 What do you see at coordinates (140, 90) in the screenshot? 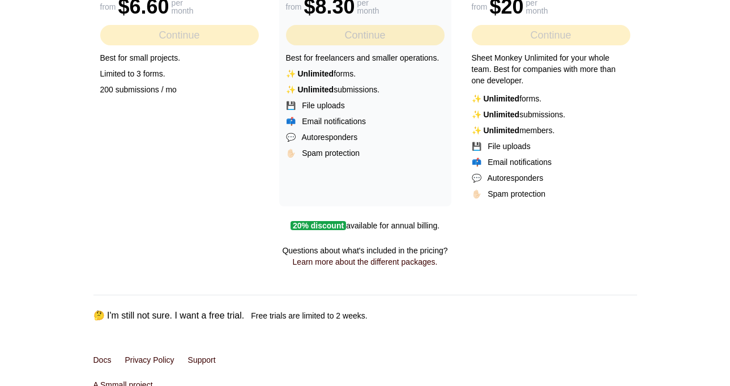
I see `li: 200 submissions / mo` at bounding box center [140, 90].